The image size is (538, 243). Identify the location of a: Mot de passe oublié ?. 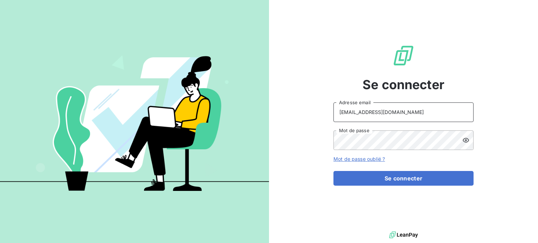
(359, 159).